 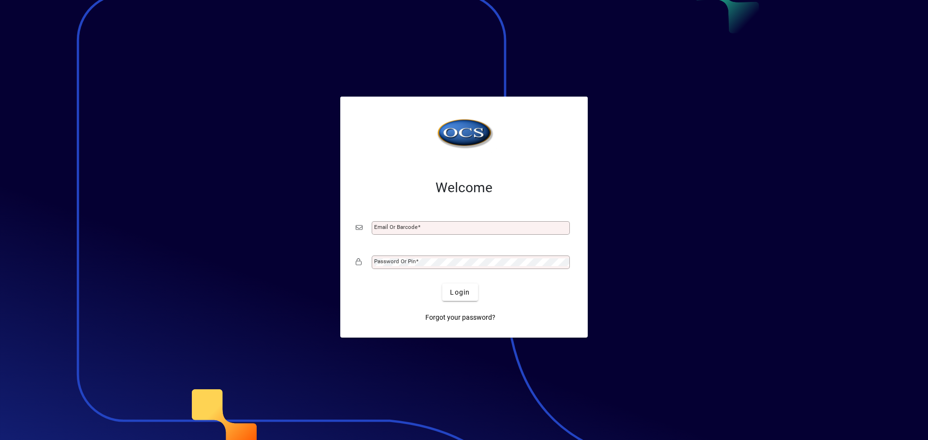 What do you see at coordinates (396, 227) in the screenshot?
I see `mat-label: Email or Barcode` at bounding box center [396, 227].